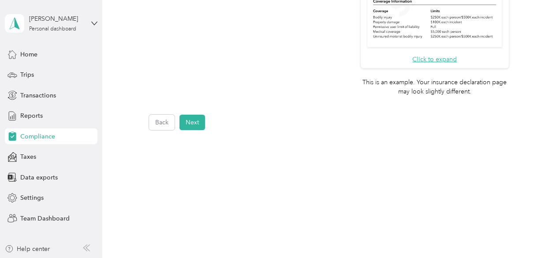 This screenshot has width=560, height=258. What do you see at coordinates (434, 59) in the screenshot?
I see `button: Click to expand` at bounding box center [434, 59].